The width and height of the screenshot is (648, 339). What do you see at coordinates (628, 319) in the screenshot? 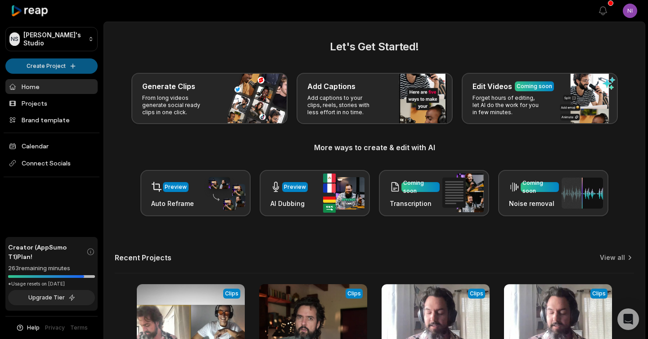
I see `div: Open Intercom Messenger` at bounding box center [628, 319].